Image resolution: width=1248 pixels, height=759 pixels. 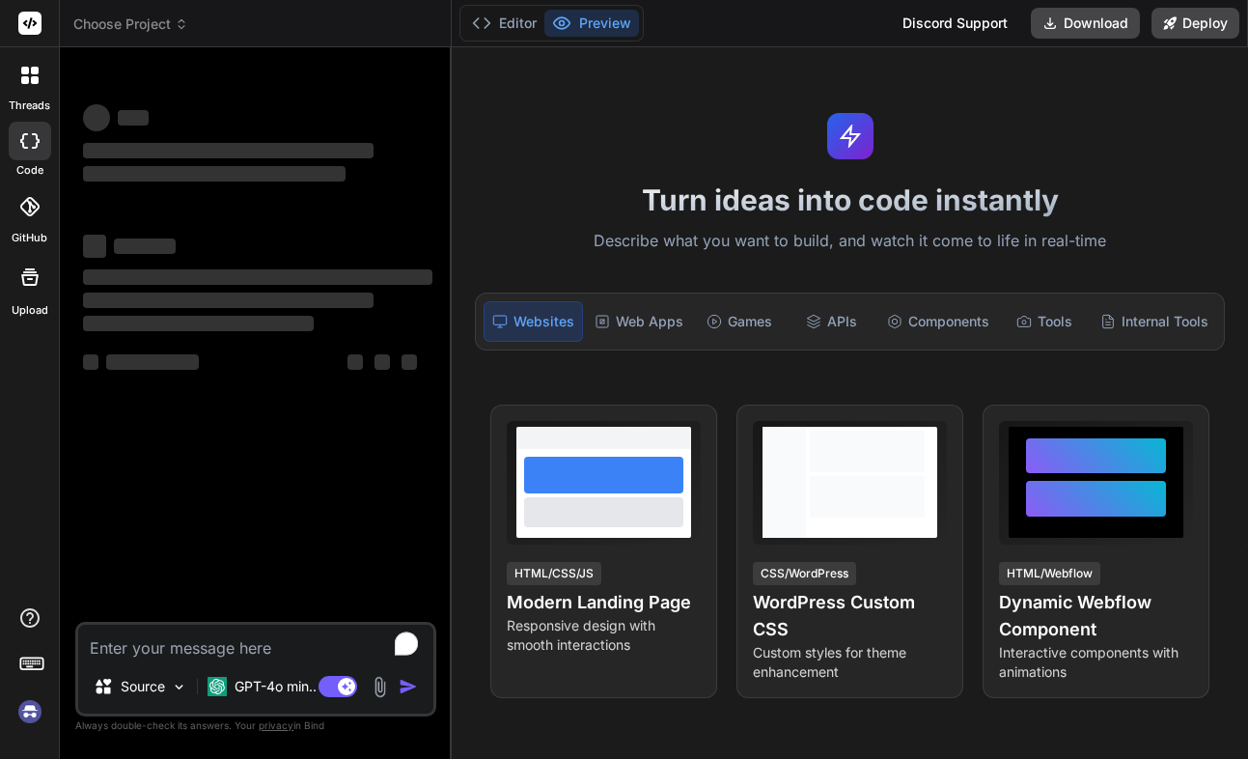 What do you see at coordinates (1095, 616) in the screenshot?
I see `h4: Dynamic Webflow Component` at bounding box center [1095, 616].